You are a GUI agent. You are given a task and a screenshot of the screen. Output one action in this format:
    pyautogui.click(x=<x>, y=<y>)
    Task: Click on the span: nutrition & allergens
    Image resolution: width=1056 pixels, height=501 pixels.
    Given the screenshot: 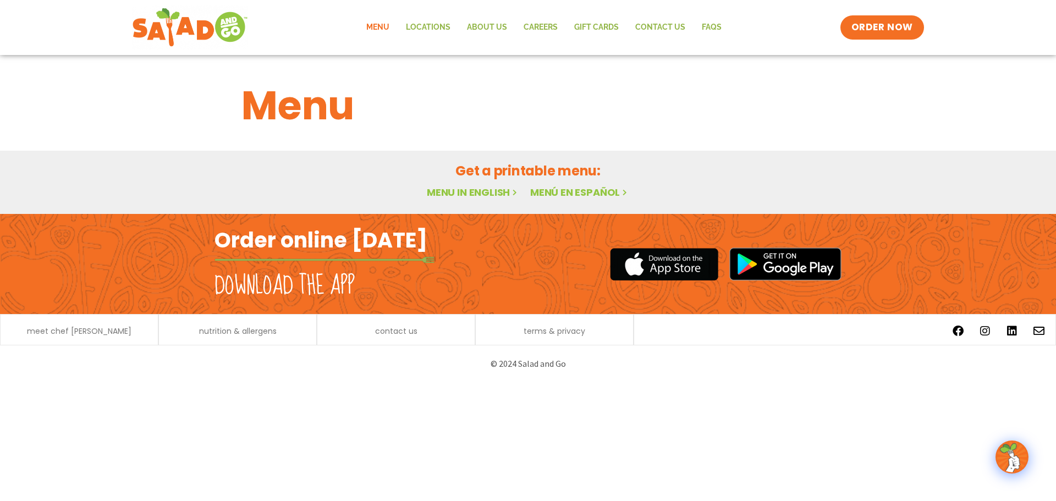 What is the action you would take?
    pyautogui.click(x=238, y=331)
    